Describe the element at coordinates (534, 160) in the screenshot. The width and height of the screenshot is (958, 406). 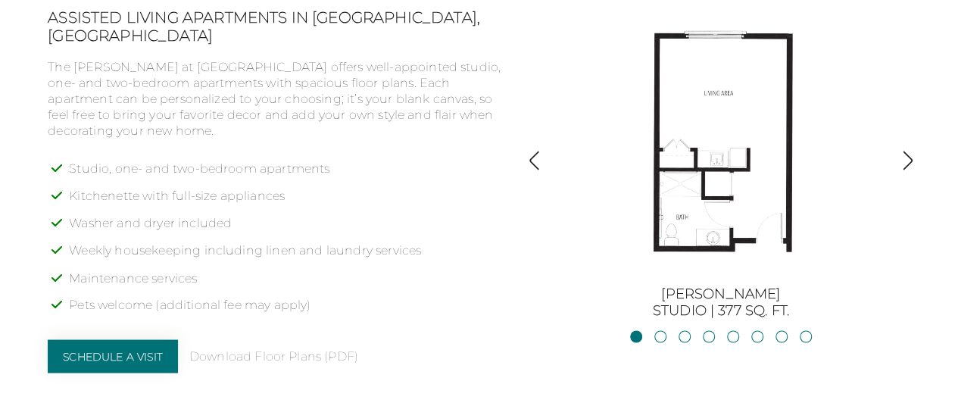
I see `img: Show previous` at that location.